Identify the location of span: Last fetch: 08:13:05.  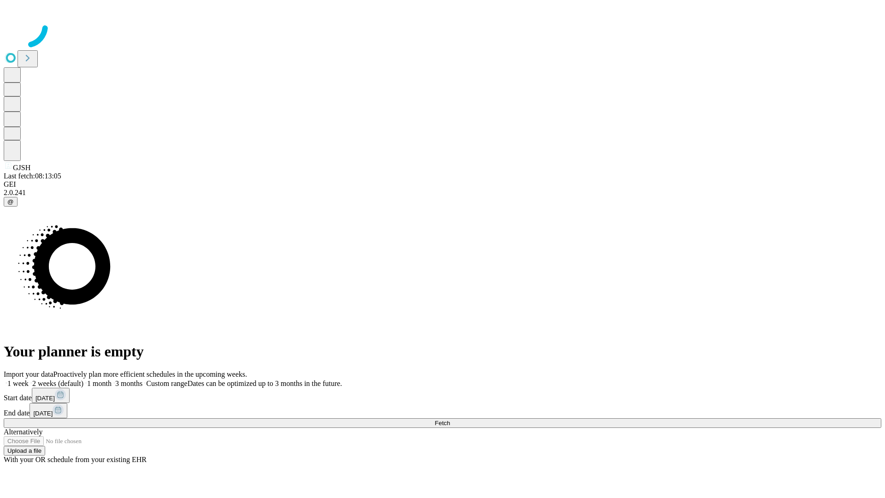
(32, 176).